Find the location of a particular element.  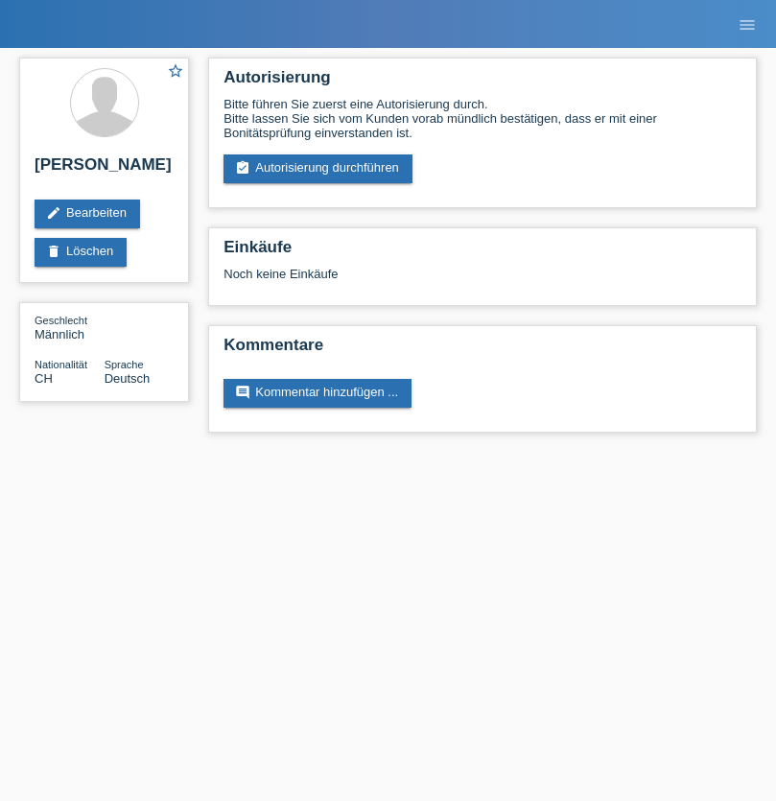

a: deleteLöschen is located at coordinates (81, 252).